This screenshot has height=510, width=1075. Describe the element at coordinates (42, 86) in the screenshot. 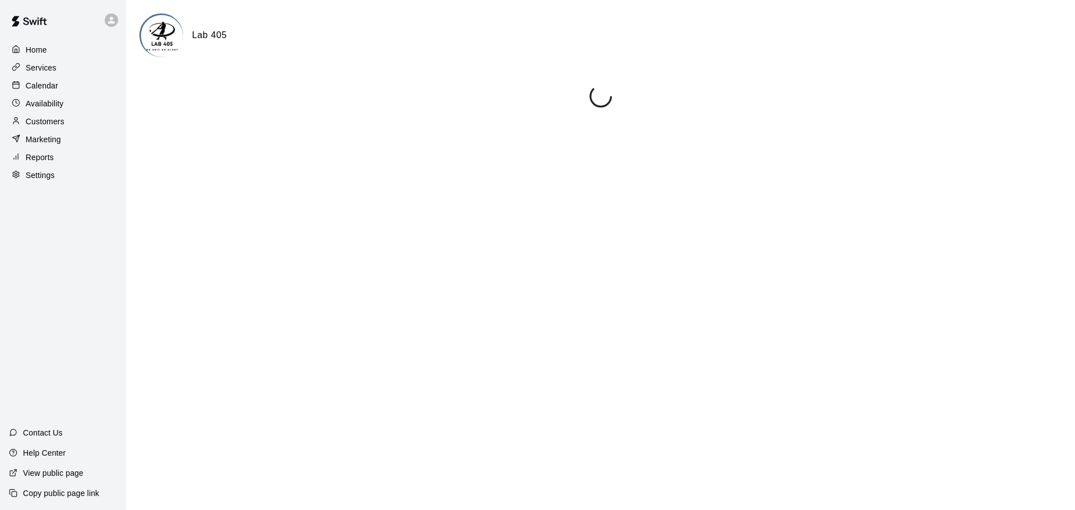

I see `p: Calendar` at that location.